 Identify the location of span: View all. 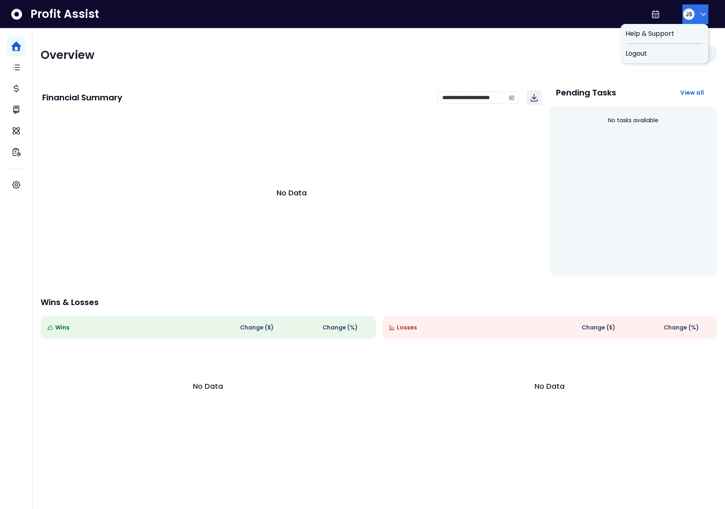
(692, 93).